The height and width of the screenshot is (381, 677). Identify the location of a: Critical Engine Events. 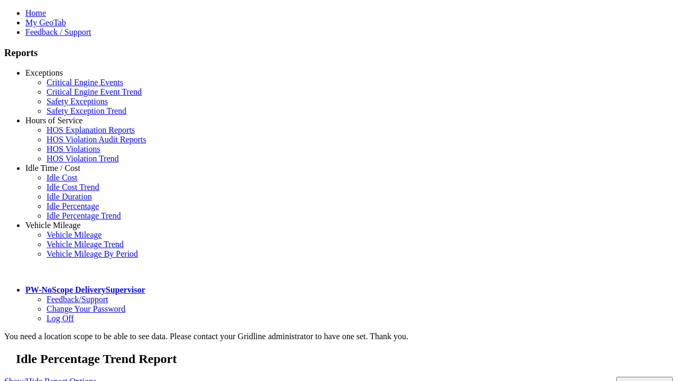
(85, 82).